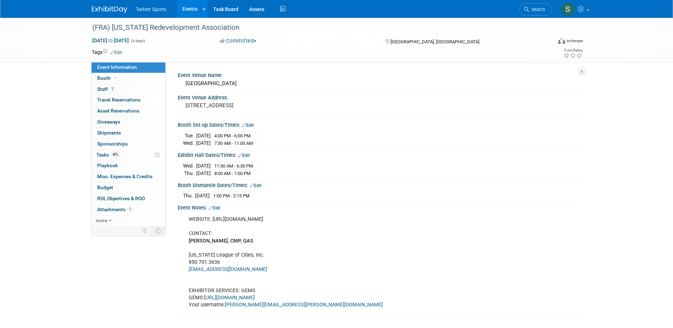  I want to click on span: Booth, so click(108, 78).